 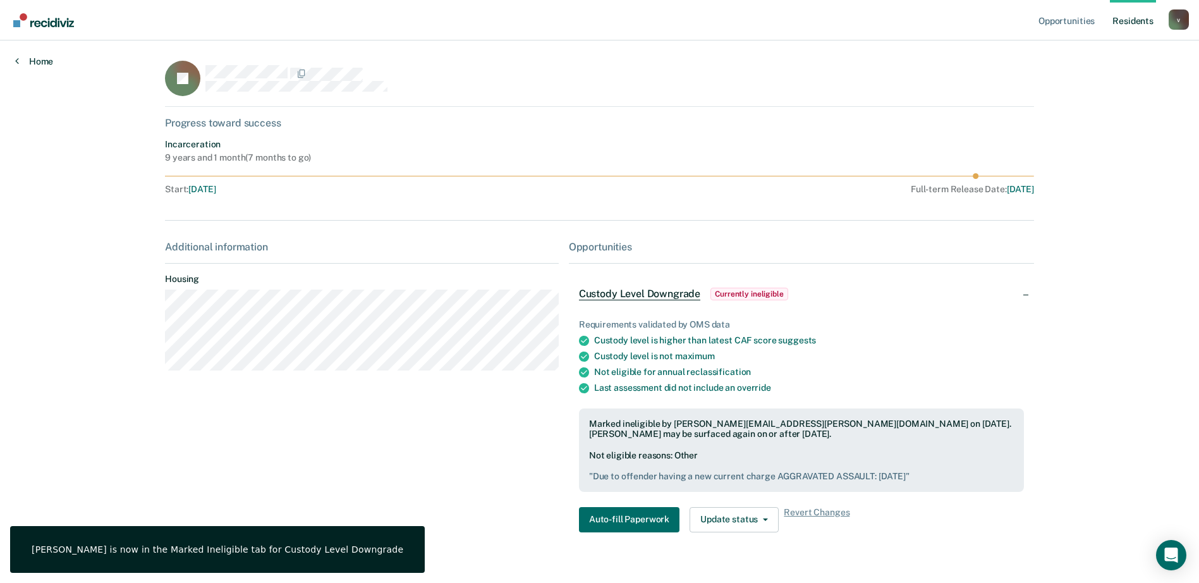 I want to click on div: Full-term Release Date :, so click(x=800, y=189).